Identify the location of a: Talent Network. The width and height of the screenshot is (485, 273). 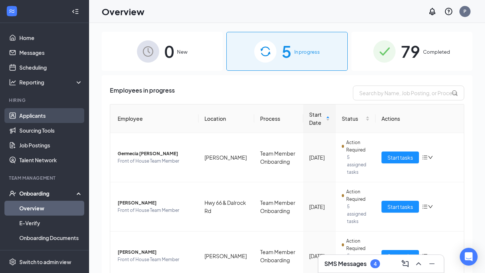
(51, 160).